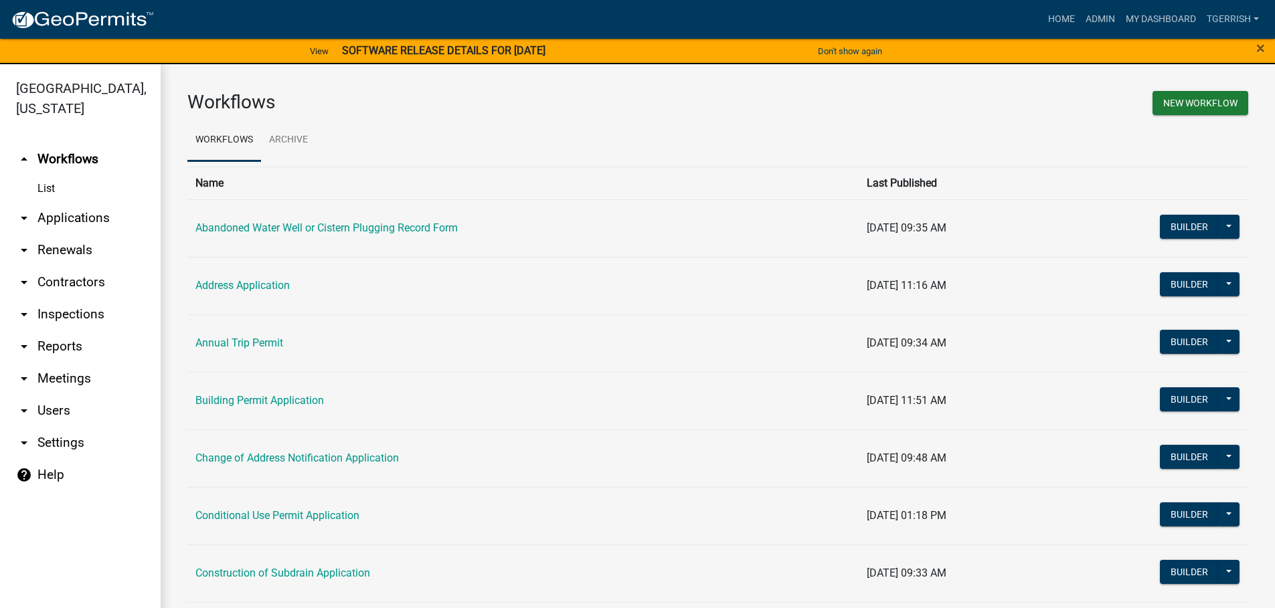  Describe the element at coordinates (224, 141) in the screenshot. I see `a: Workflows` at that location.